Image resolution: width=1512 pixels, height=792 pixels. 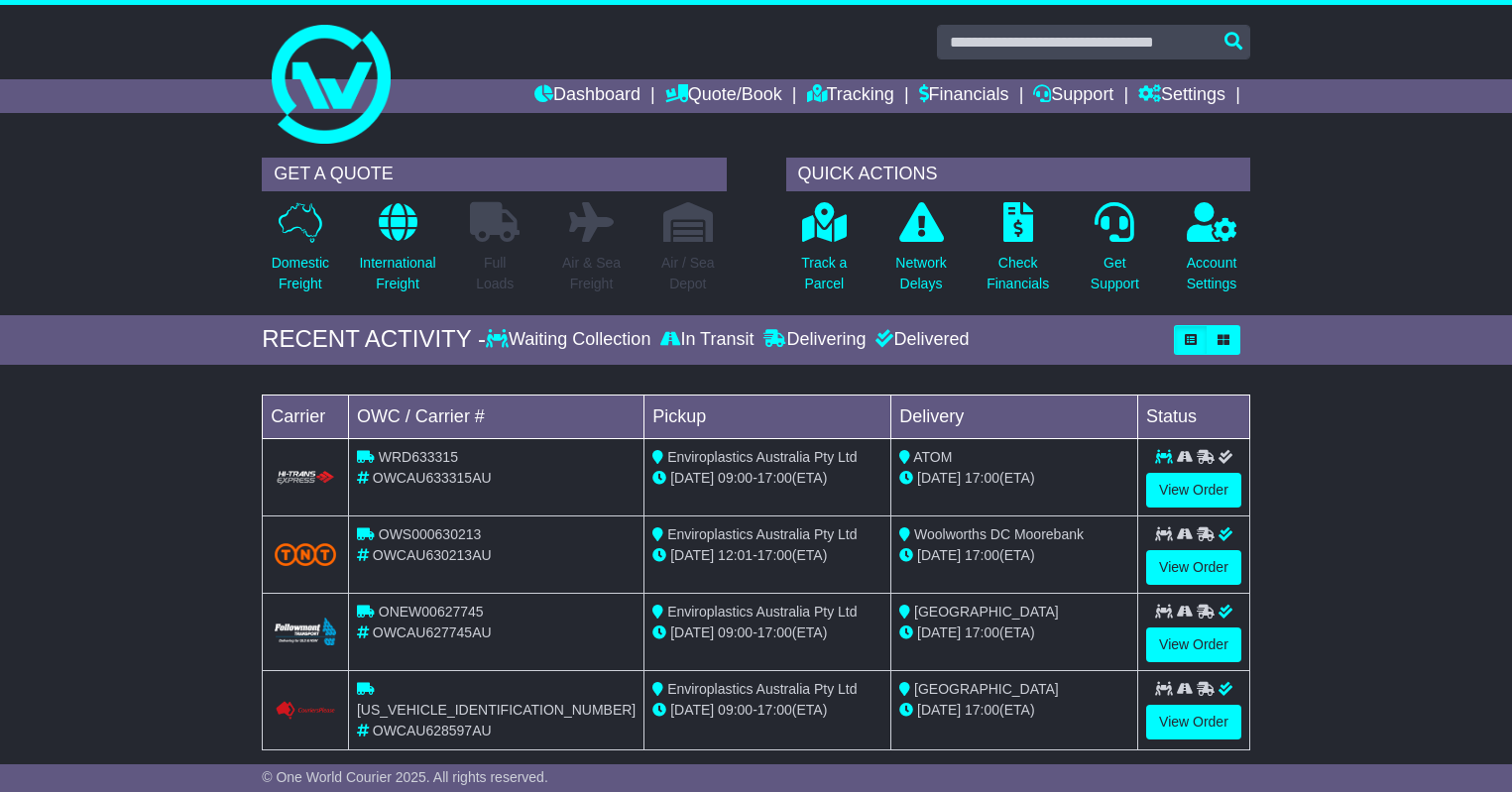 What do you see at coordinates (824, 253) in the screenshot?
I see `a: Track aParcel` at bounding box center [824, 253].